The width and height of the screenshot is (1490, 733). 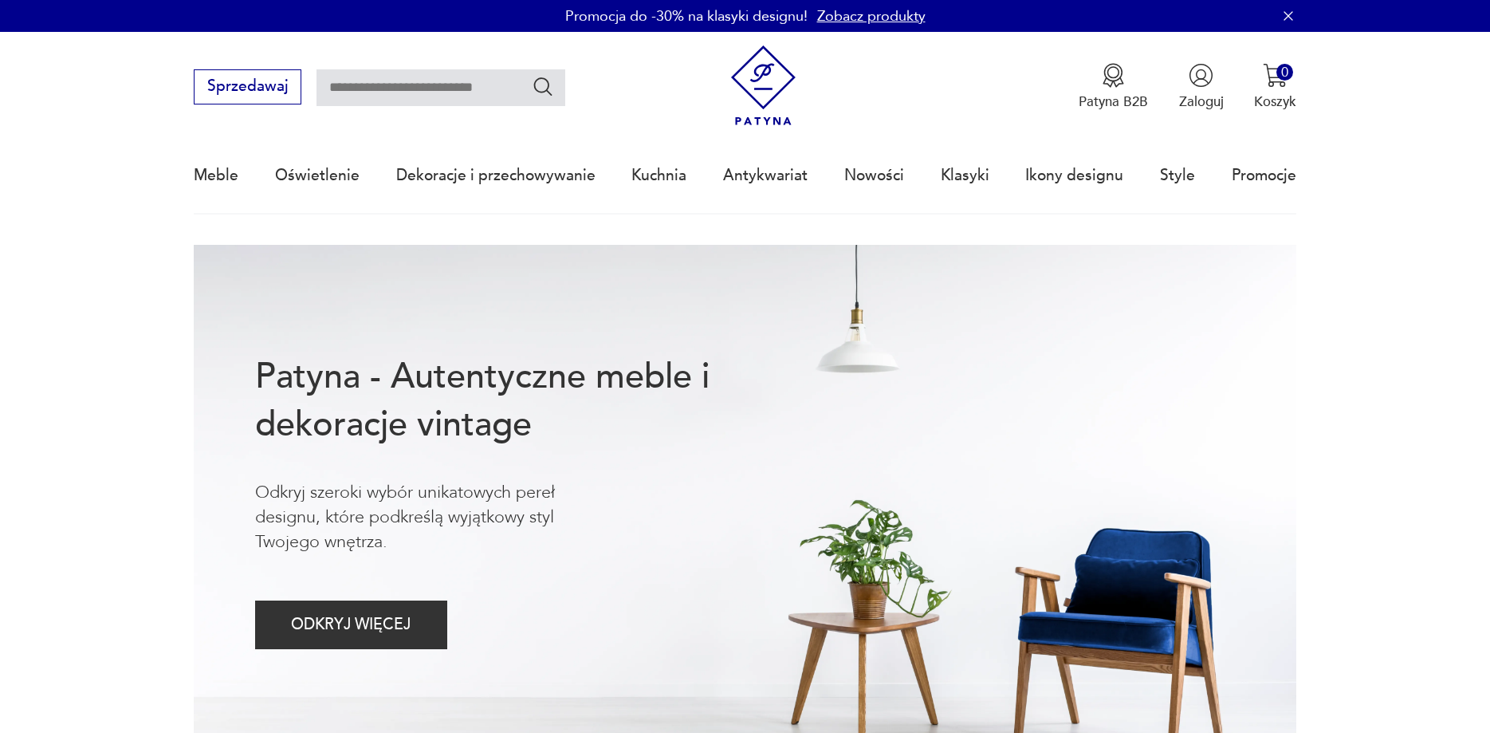 I want to click on button: Patyna B2B, so click(x=1113, y=87).